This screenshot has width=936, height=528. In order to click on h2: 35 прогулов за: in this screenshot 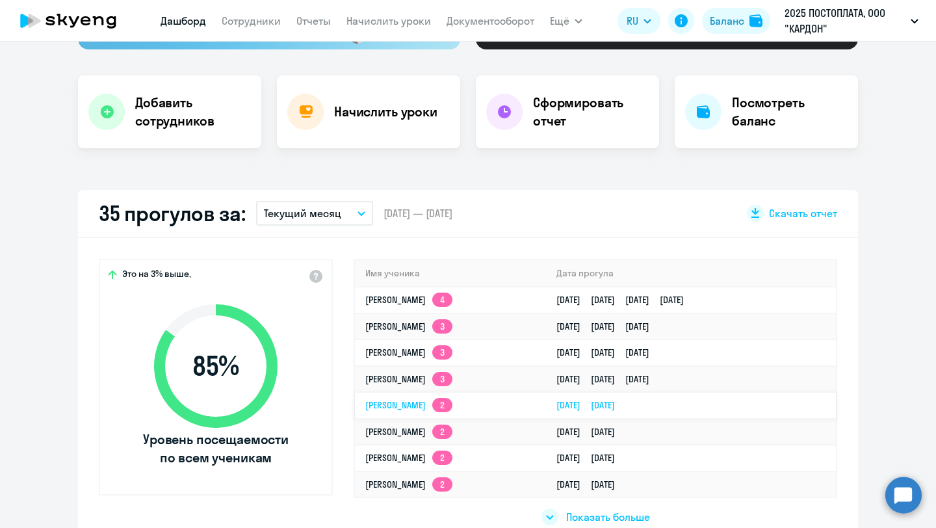, I will do `click(172, 213)`.